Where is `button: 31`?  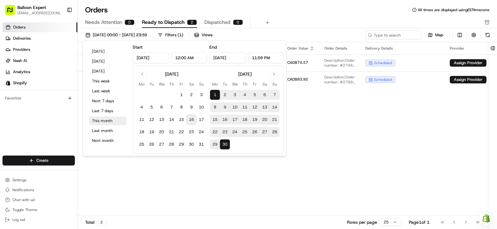 button: 31 is located at coordinates (201, 145).